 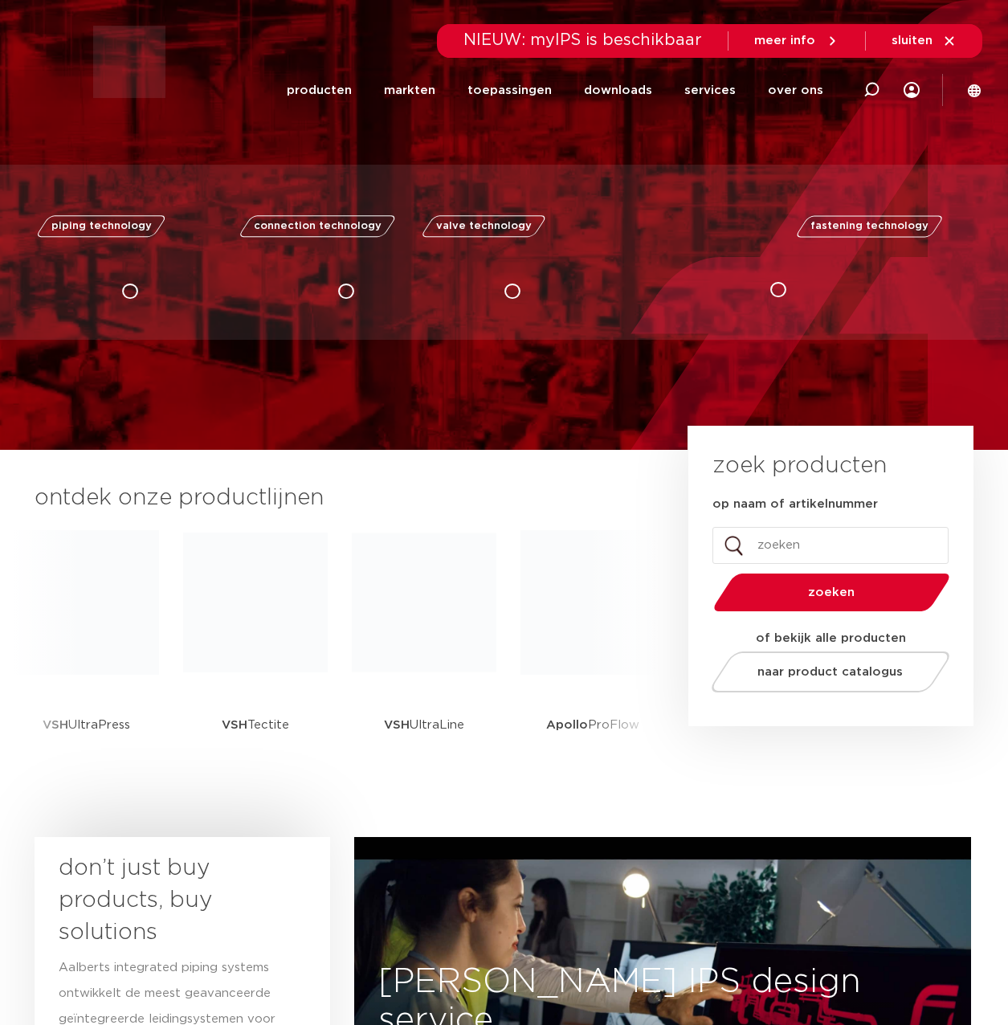 What do you see at coordinates (831, 546) in the screenshot?
I see `input: zoeken` at bounding box center [831, 546].